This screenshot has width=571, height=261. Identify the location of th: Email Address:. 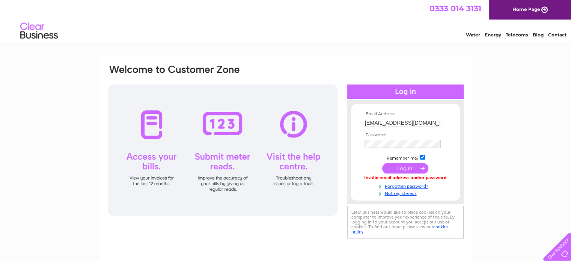
(406, 114).